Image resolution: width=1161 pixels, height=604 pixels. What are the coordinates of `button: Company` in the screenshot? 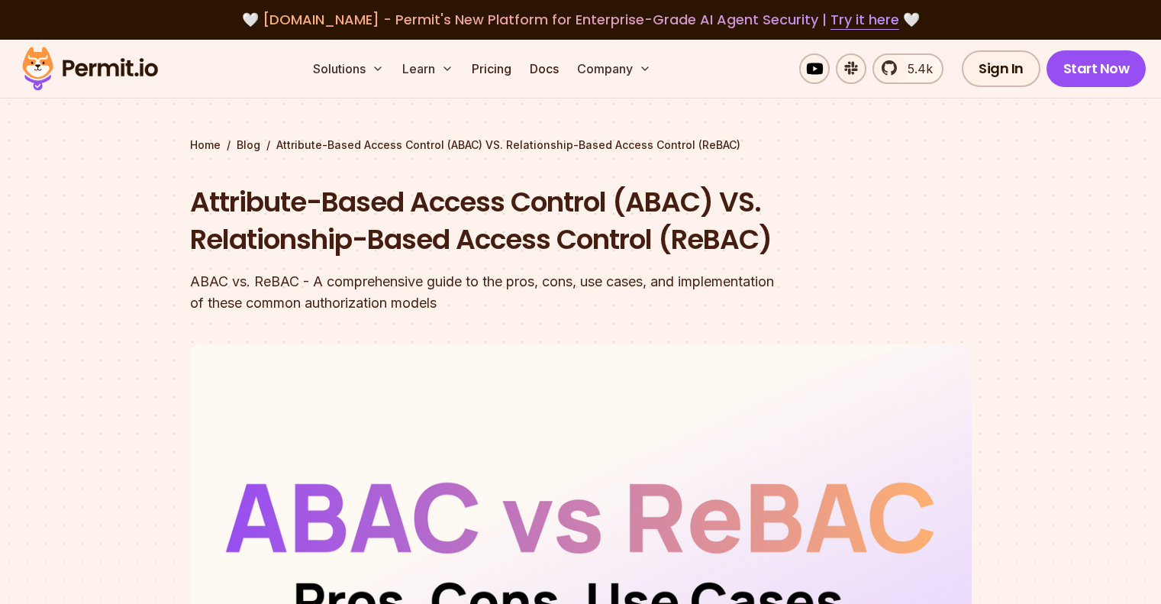 It's located at (614, 69).